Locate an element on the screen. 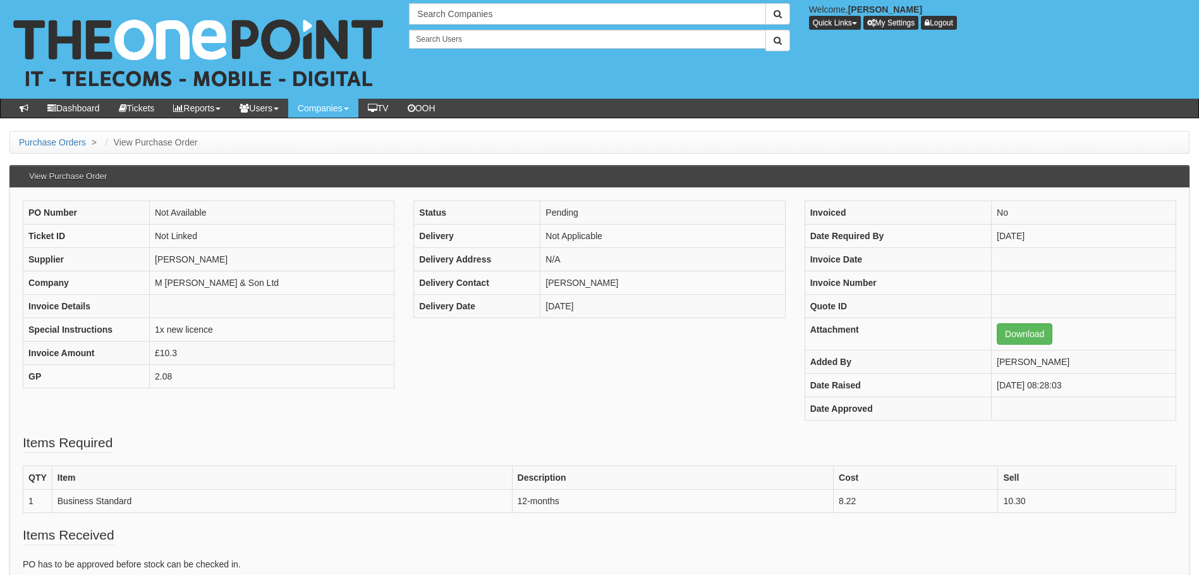  th: Sell is located at coordinates (1087, 477).